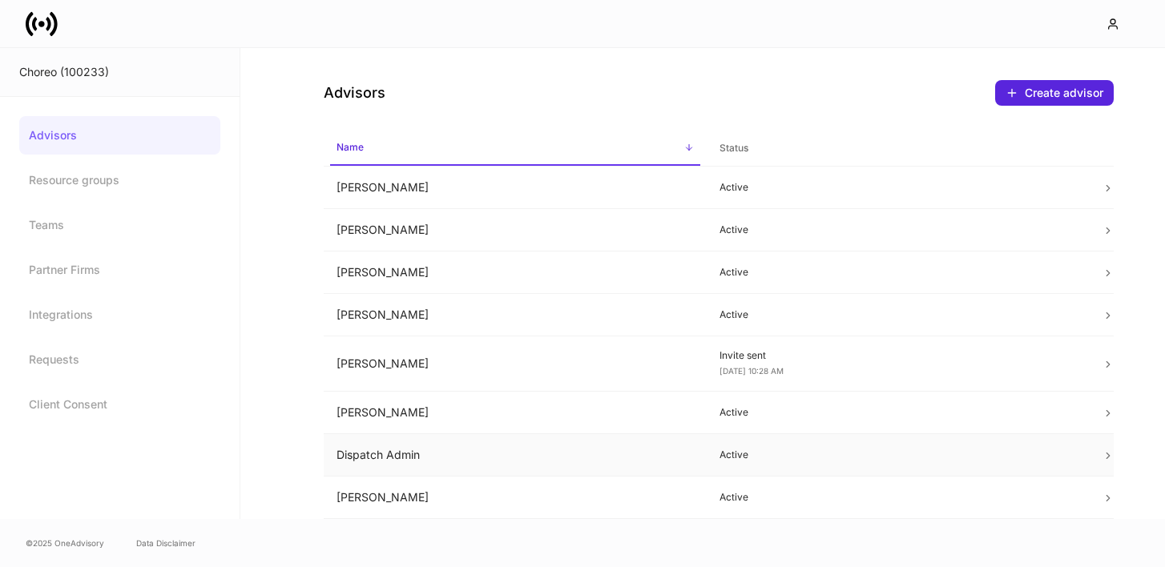  What do you see at coordinates (119, 72) in the screenshot?
I see `div: Choreo (100233)` at bounding box center [119, 72].